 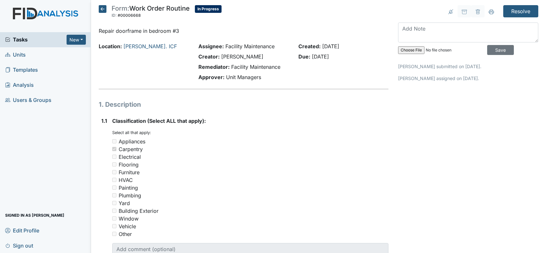 What do you see at coordinates (124, 203) in the screenshot?
I see `div: Yard` at bounding box center [124, 203].